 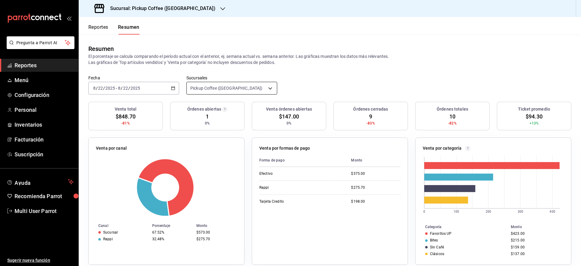 I want to click on span: Suscripción, so click(x=44, y=154).